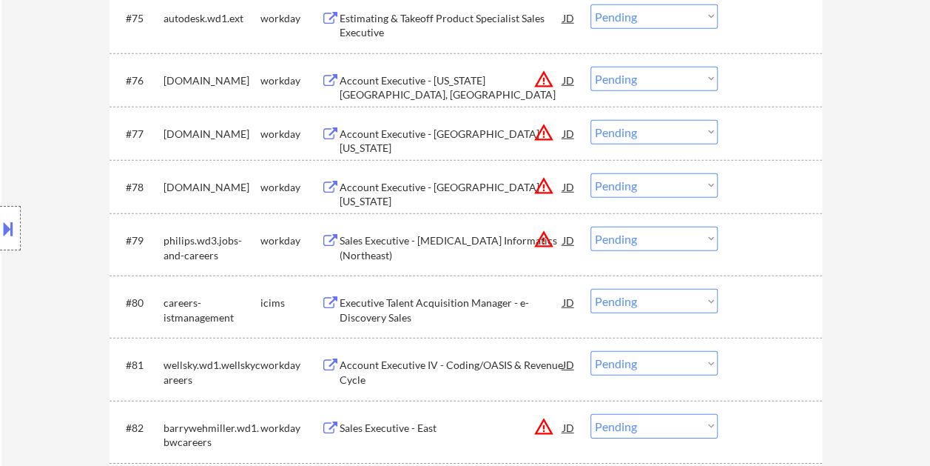 Image resolution: width=930 pixels, height=466 pixels. I want to click on div: Sales Executive - East, so click(451, 428).